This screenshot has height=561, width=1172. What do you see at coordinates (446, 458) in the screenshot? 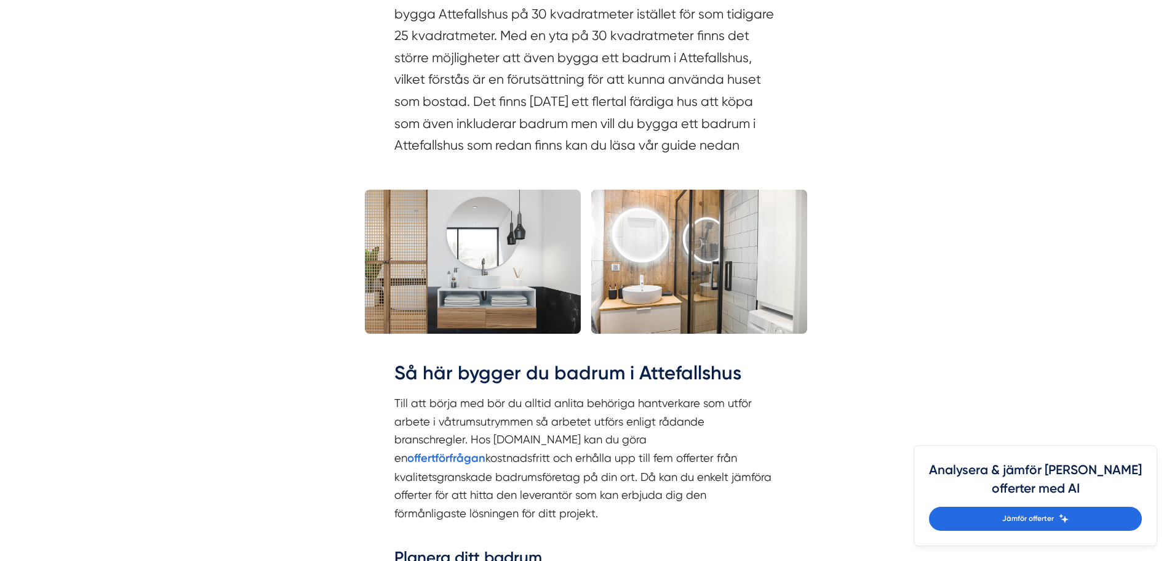
I see `strong: offertförfrågan` at bounding box center [446, 458].